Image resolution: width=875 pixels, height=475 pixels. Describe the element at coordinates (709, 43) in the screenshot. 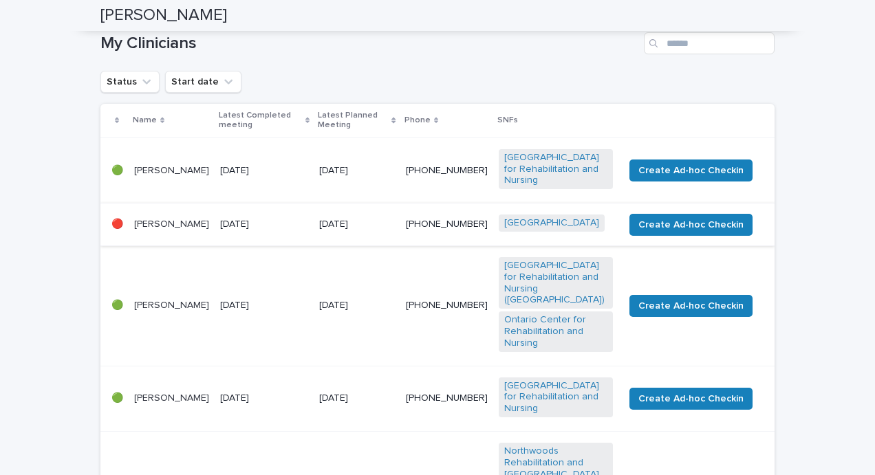

I see `div: Search` at that location.